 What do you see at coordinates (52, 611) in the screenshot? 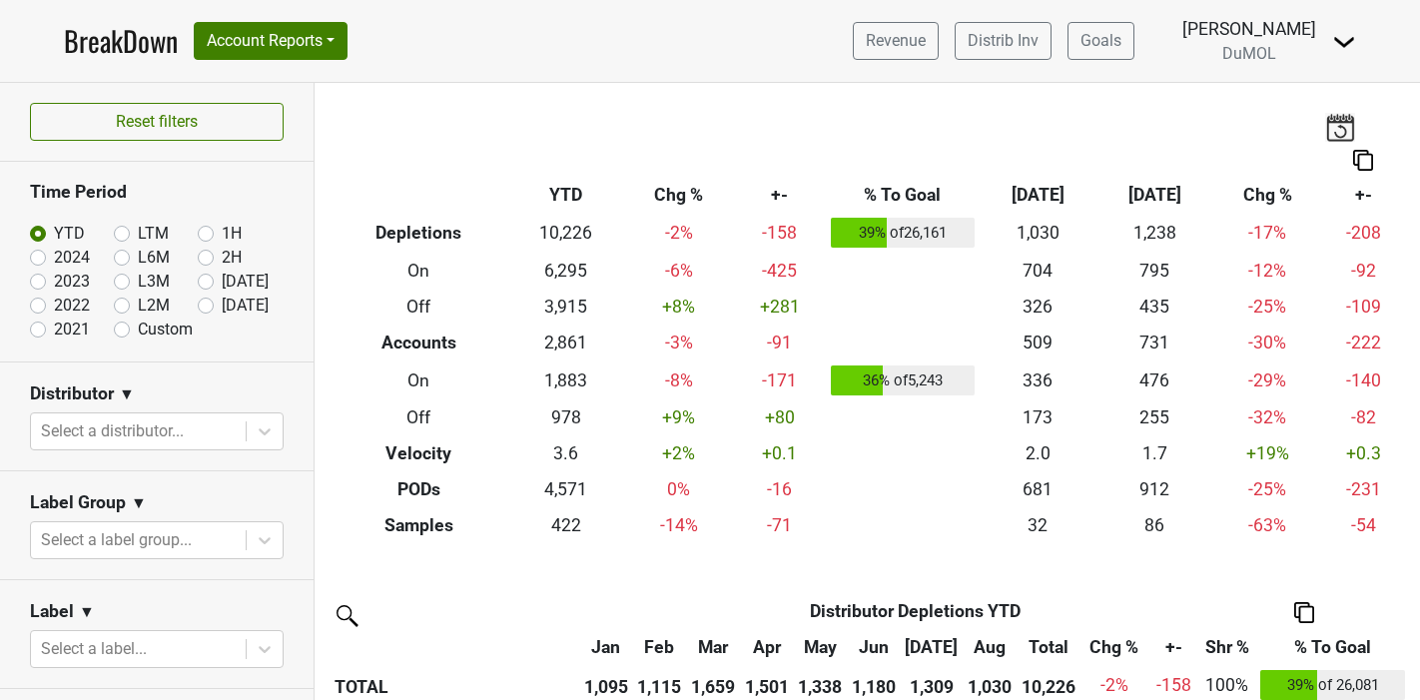
I see `h3: Label` at bounding box center [52, 611].